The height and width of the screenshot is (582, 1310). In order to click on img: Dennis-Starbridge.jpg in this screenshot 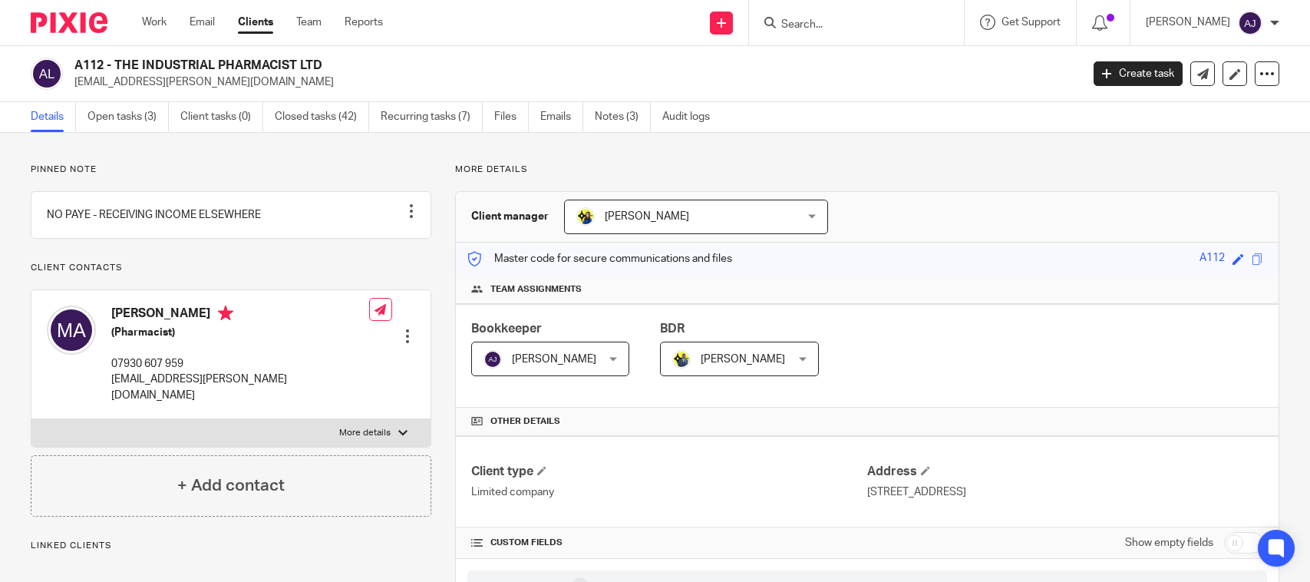, I will do `click(681, 359)`.